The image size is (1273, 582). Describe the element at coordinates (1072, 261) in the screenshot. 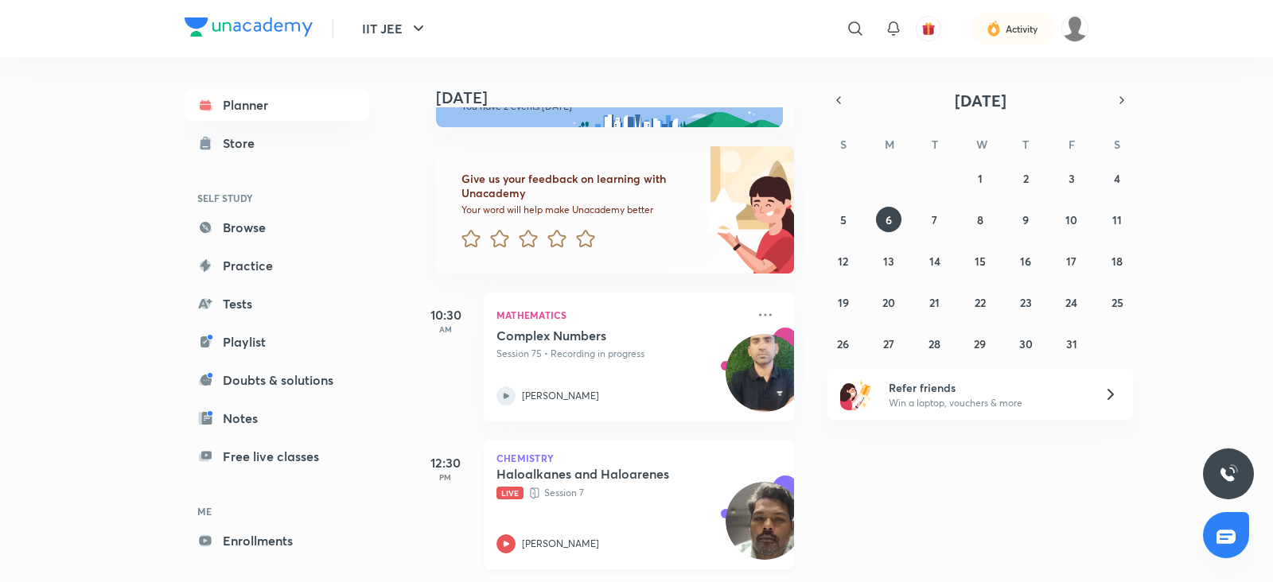

I see `button: October 17, 2025` at that location.